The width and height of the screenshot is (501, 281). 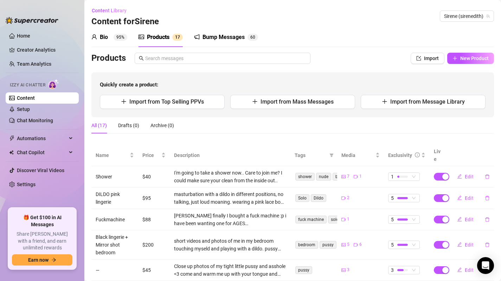 I want to click on span: search, so click(x=141, y=58).